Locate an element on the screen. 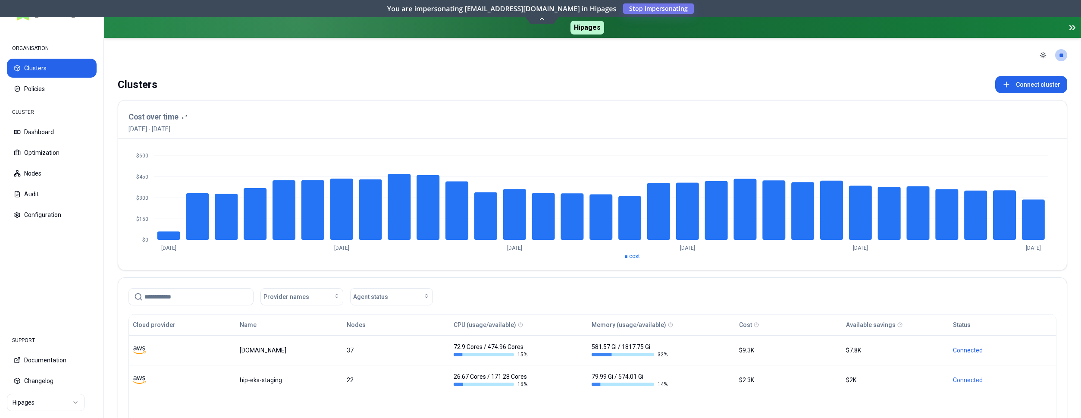  button: Policies is located at coordinates (52, 89).